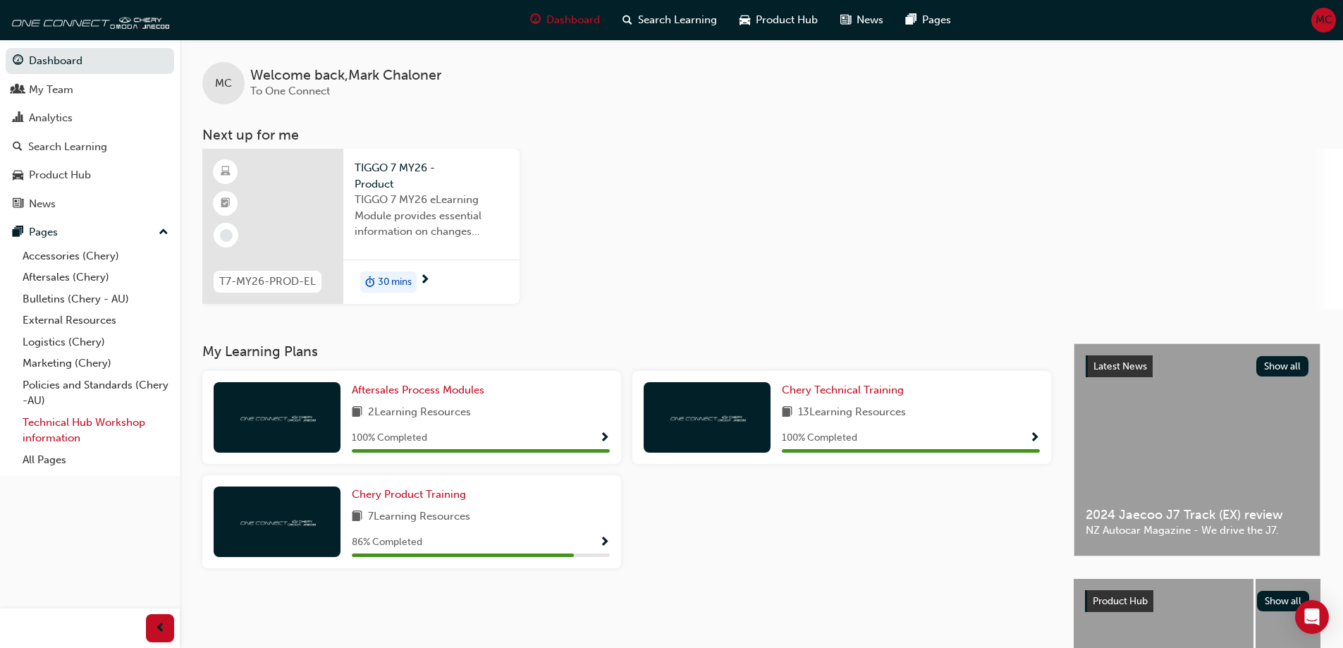  What do you see at coordinates (928, 20) in the screenshot?
I see `a: pages-iconPages` at bounding box center [928, 20].